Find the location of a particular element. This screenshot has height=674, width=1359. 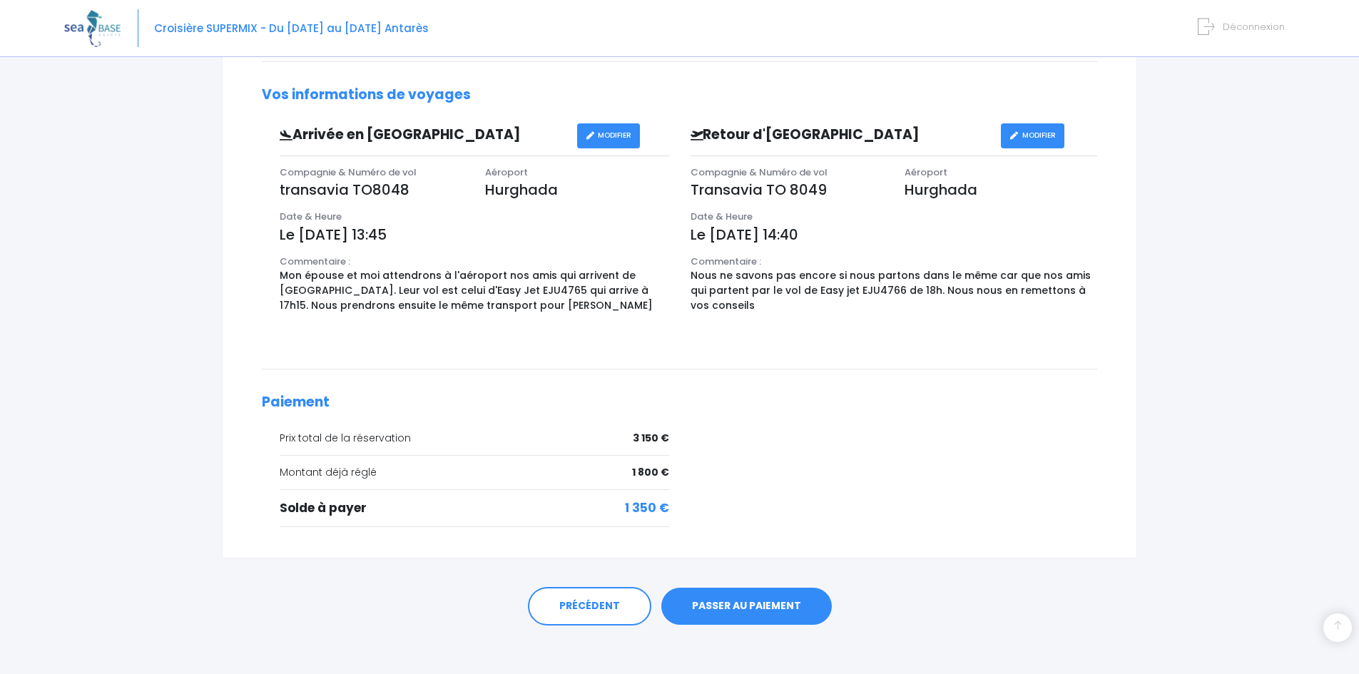

span: 3 150 € is located at coordinates (650, 438).